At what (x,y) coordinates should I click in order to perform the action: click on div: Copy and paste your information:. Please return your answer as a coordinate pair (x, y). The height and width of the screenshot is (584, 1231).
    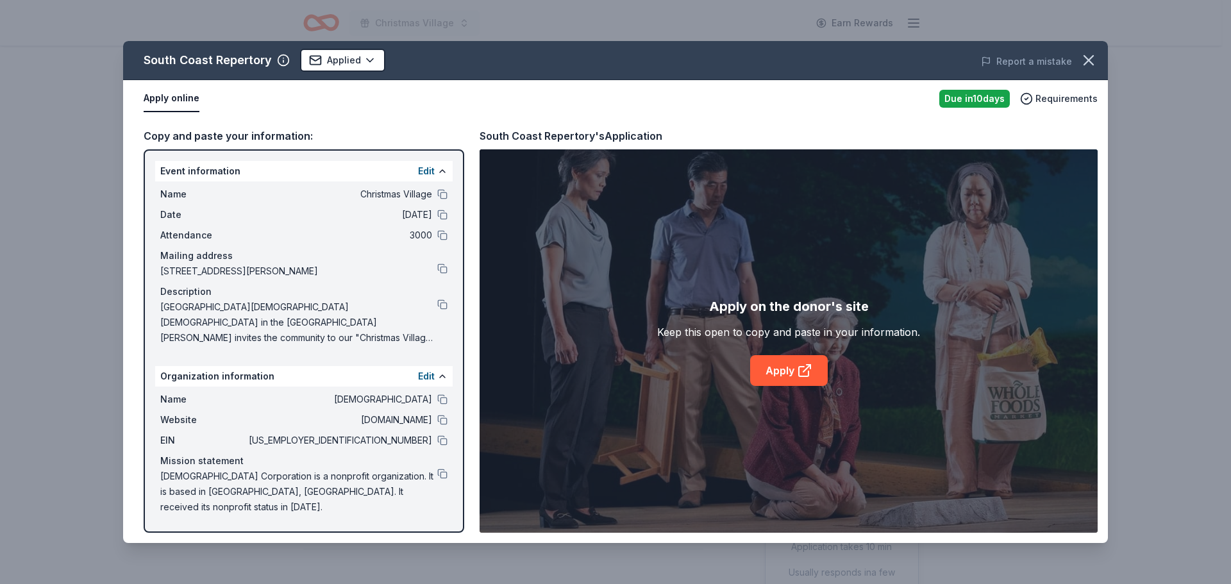
    Looking at the image, I should click on (304, 136).